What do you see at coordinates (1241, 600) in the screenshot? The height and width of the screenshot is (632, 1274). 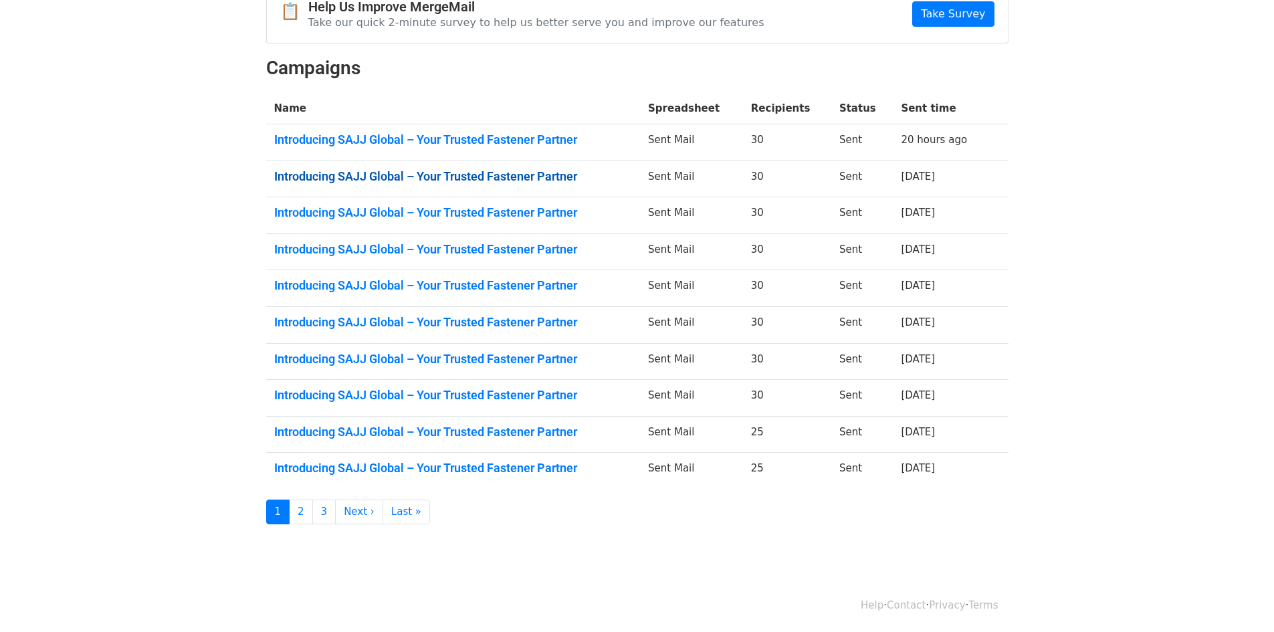 I see `div: 聊天小工具` at bounding box center [1241, 600].